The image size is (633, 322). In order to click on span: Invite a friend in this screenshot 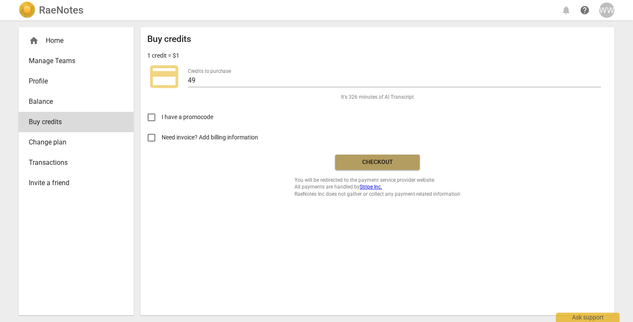, I will do `click(73, 183)`.